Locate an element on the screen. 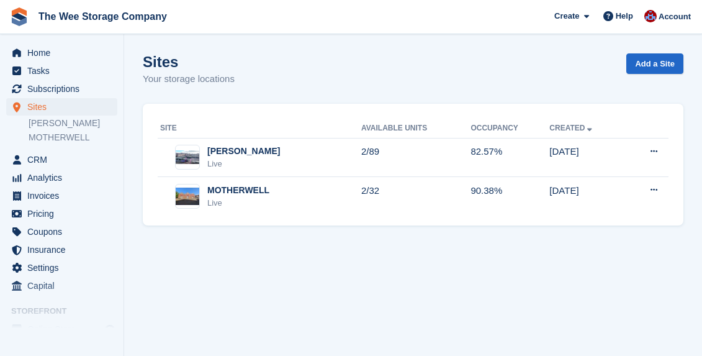 The height and width of the screenshot is (356, 702). span: Pricing is located at coordinates (65, 213).